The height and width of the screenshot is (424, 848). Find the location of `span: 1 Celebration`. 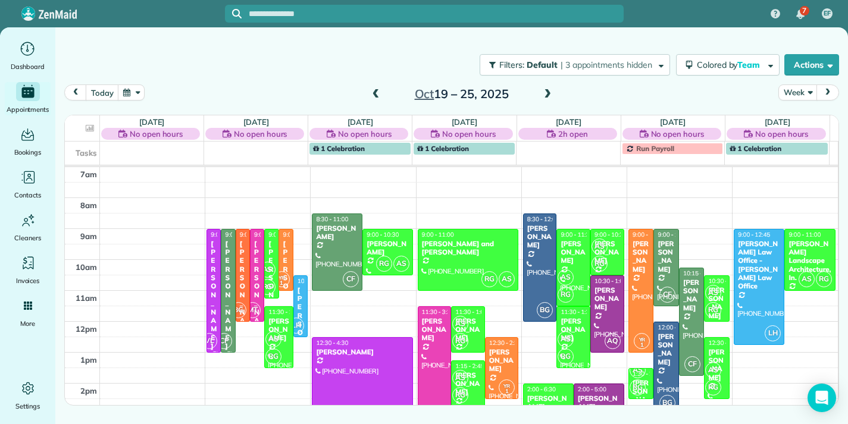

span: 1 Celebration is located at coordinates (443, 148).